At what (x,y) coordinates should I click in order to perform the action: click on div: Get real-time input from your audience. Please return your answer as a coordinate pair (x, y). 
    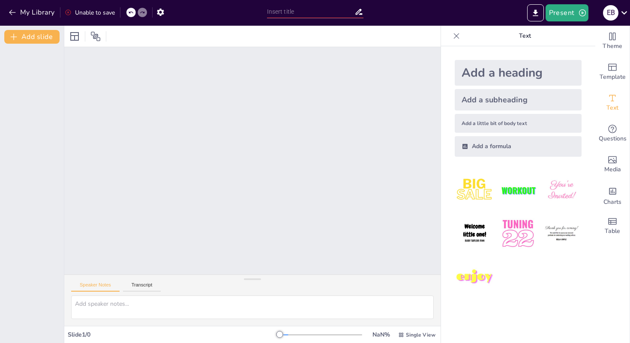
    Looking at the image, I should click on (612, 134).